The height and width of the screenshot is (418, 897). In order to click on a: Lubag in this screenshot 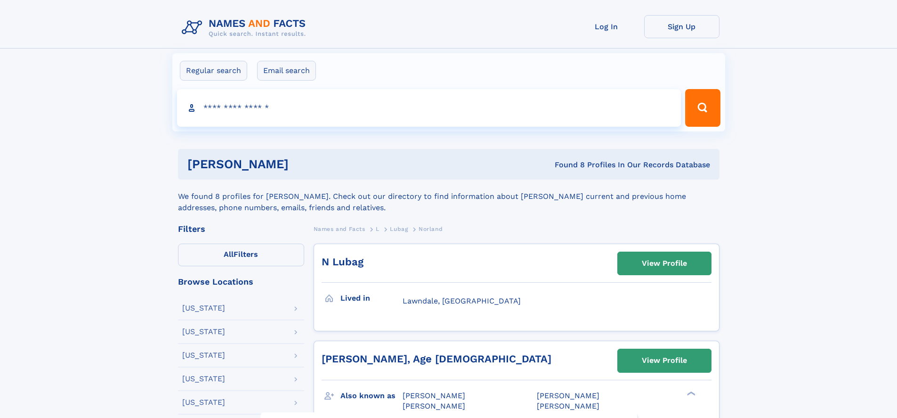, I will do `click(399, 228)`.